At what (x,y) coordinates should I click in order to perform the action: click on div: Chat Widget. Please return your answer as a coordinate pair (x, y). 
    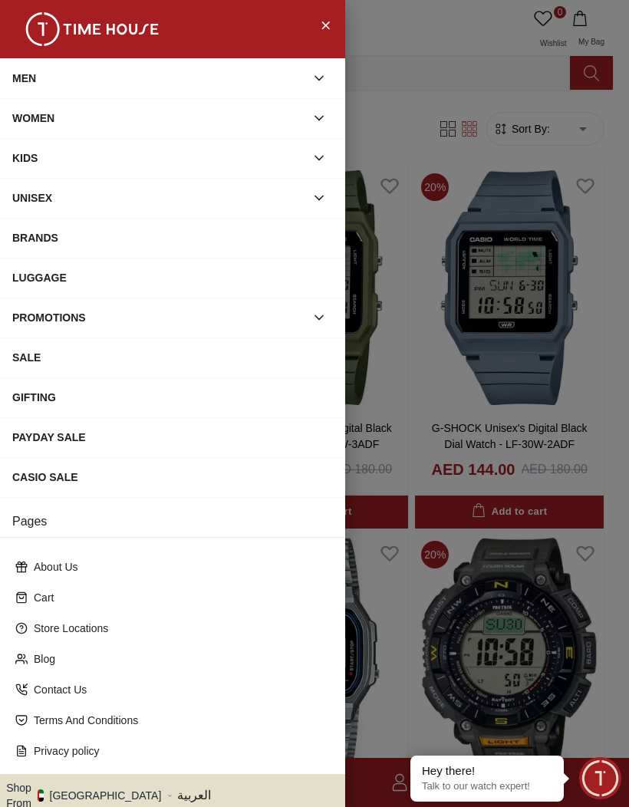
    Looking at the image, I should click on (600, 778).